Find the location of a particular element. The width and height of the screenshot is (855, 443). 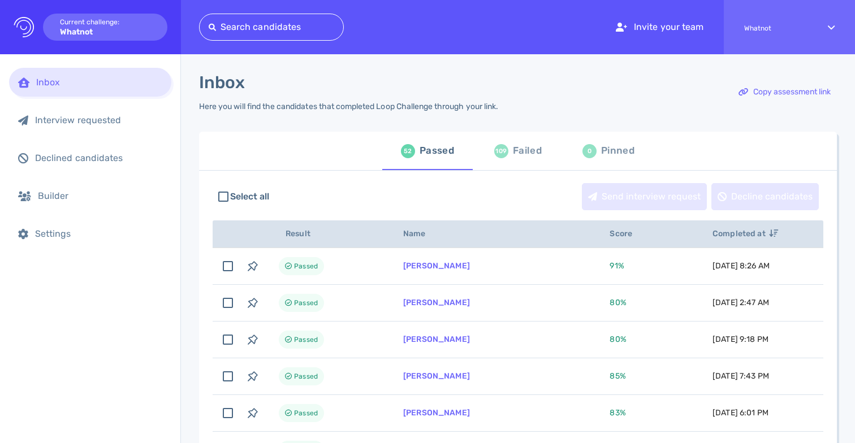

div: Here you will find the candidates that completed Loop Challenge through your link. is located at coordinates (348, 106).